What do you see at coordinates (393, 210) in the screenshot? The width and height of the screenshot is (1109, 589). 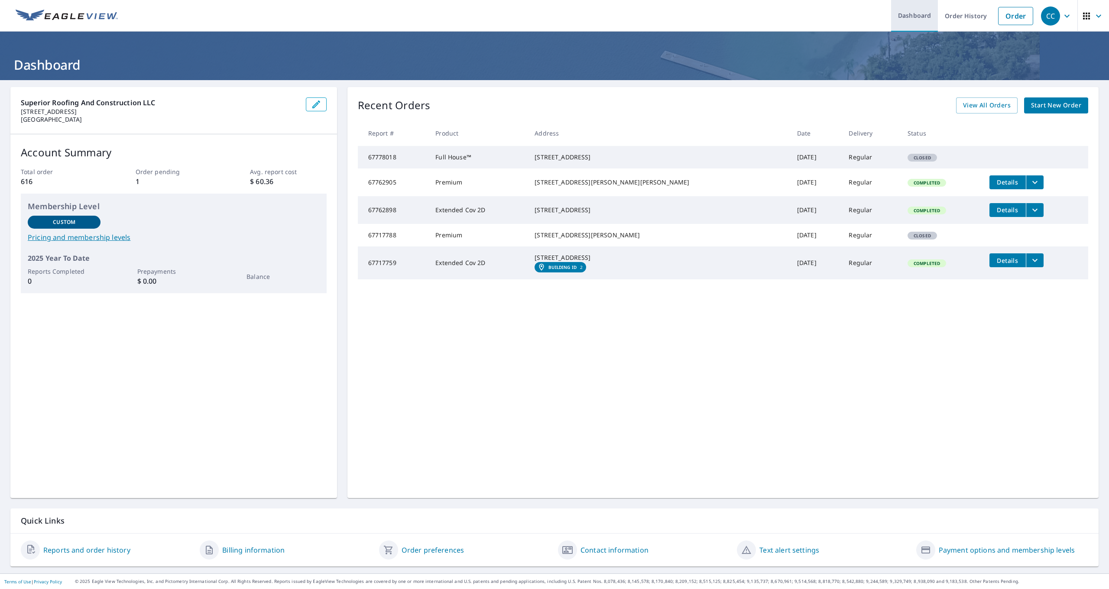 I see `td: 67762898` at bounding box center [393, 210].